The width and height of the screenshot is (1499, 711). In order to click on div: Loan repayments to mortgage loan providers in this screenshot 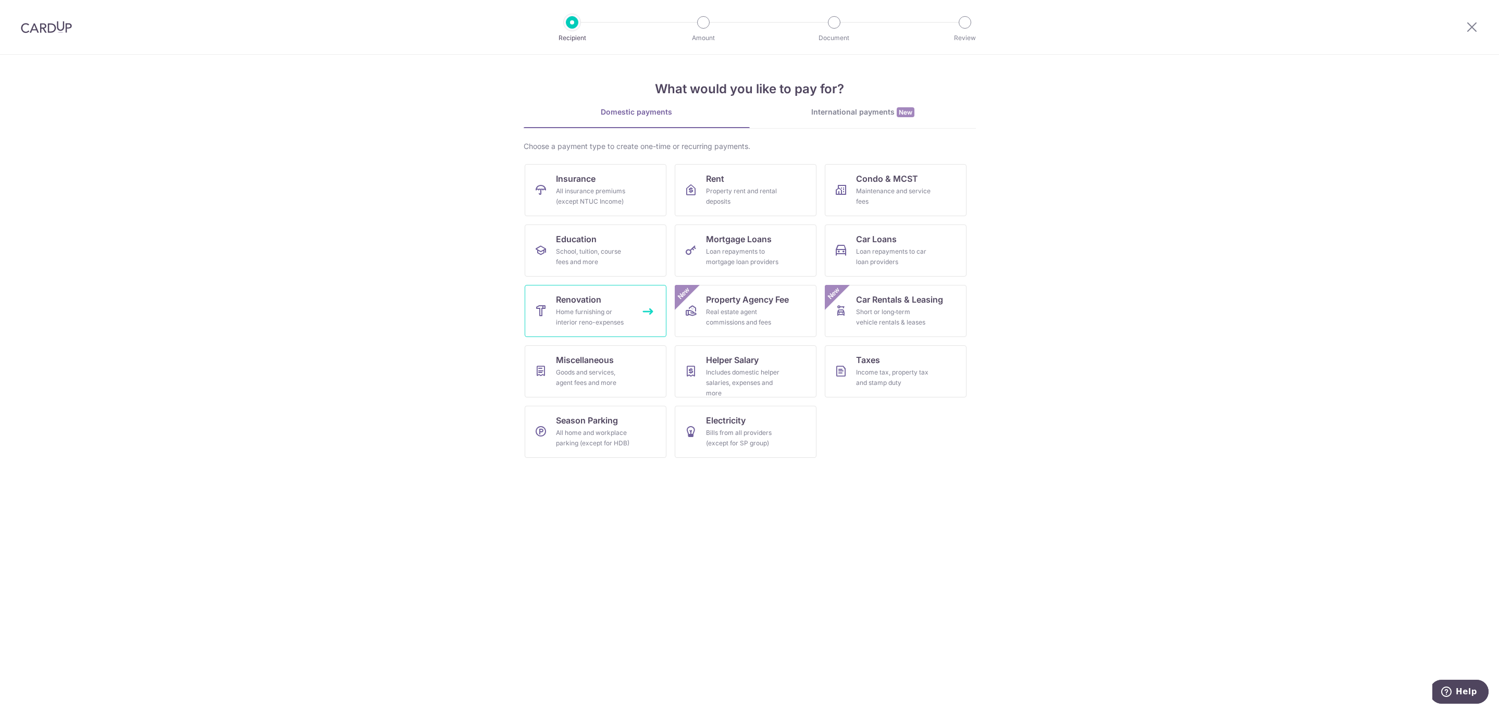, I will do `click(744, 257)`.